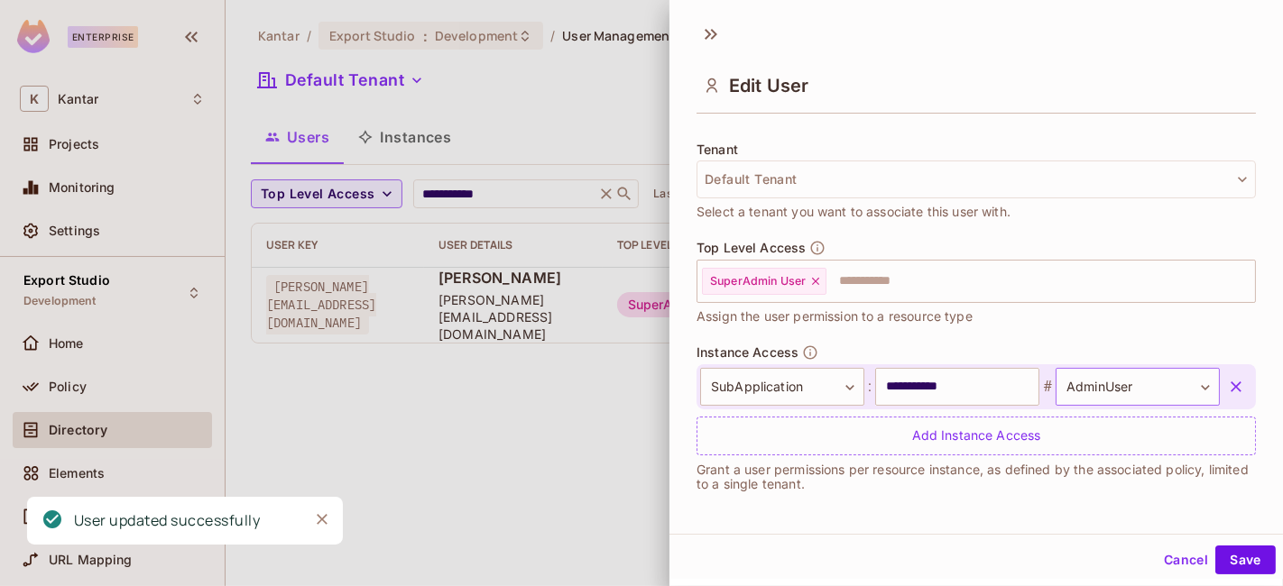 This screenshot has height=586, width=1283. I want to click on button: Save, so click(1245, 560).